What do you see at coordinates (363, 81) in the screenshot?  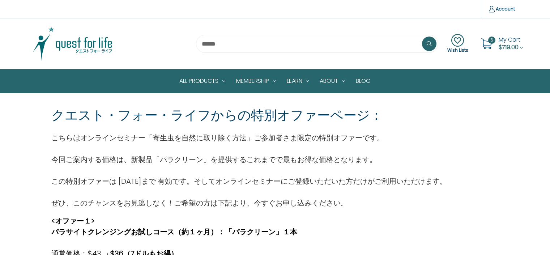 I see `a: Blog` at bounding box center [363, 81].